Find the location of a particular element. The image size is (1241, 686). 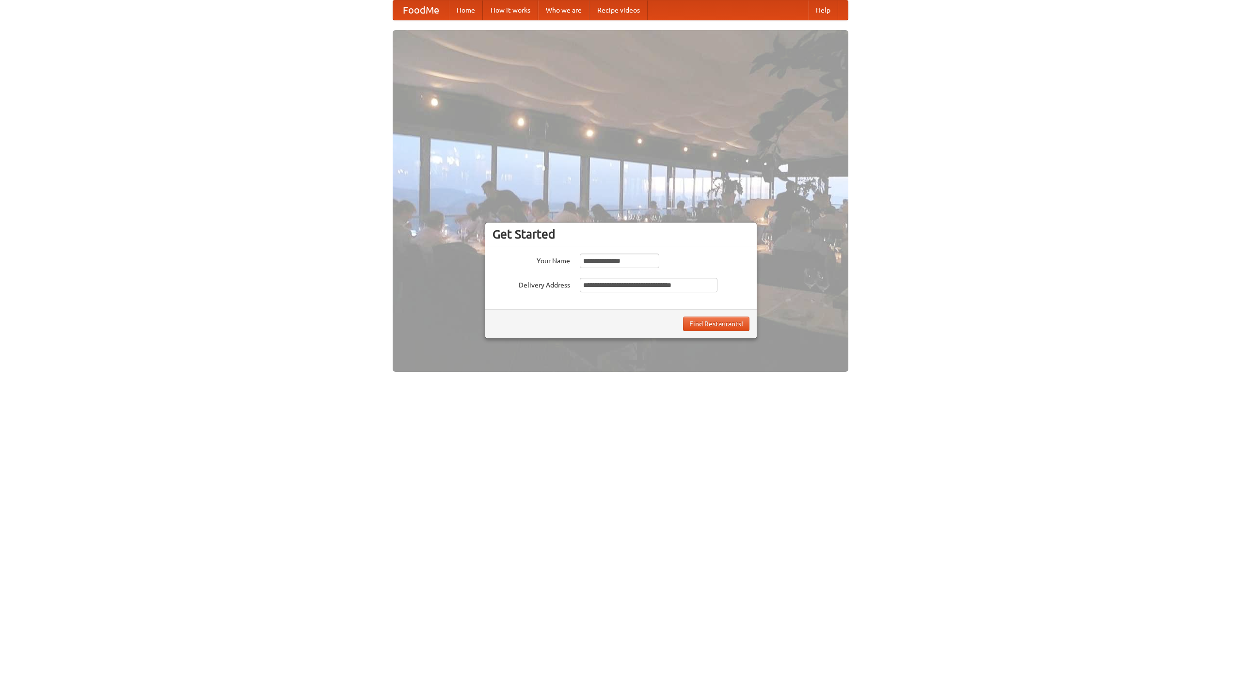

a: Help is located at coordinates (823, 10).